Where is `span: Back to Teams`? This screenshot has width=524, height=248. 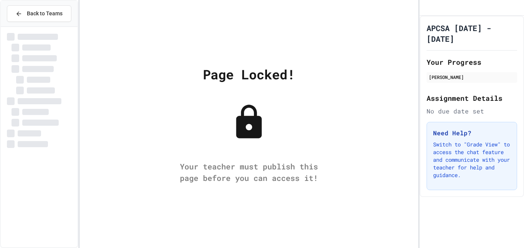 span: Back to Teams is located at coordinates (45, 13).